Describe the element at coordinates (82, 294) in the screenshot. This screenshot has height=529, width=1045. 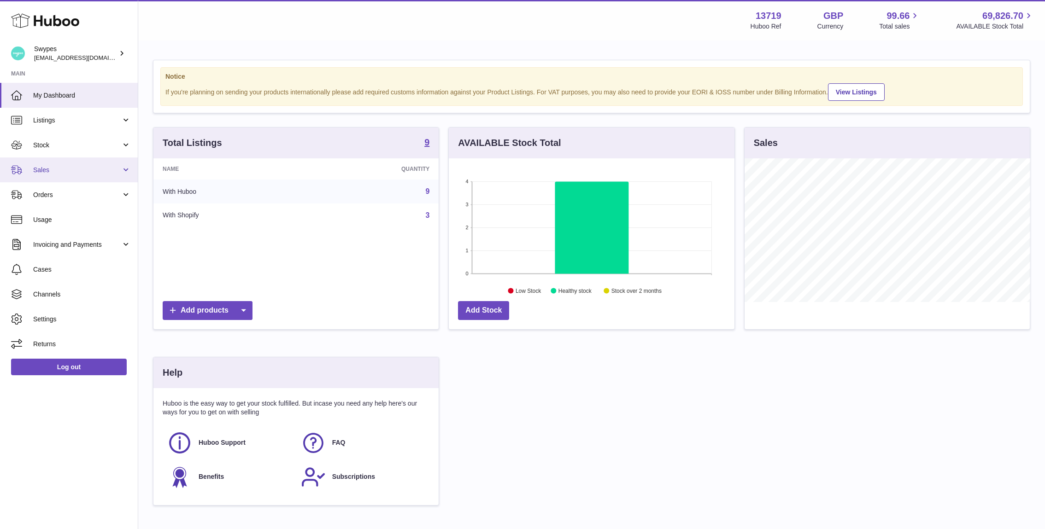
I see `span: Channels` at that location.